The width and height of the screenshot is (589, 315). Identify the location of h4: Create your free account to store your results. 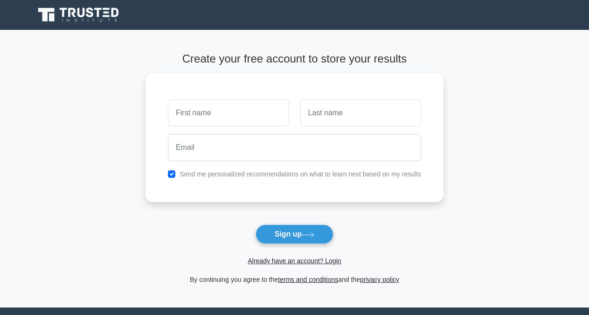
(294, 59).